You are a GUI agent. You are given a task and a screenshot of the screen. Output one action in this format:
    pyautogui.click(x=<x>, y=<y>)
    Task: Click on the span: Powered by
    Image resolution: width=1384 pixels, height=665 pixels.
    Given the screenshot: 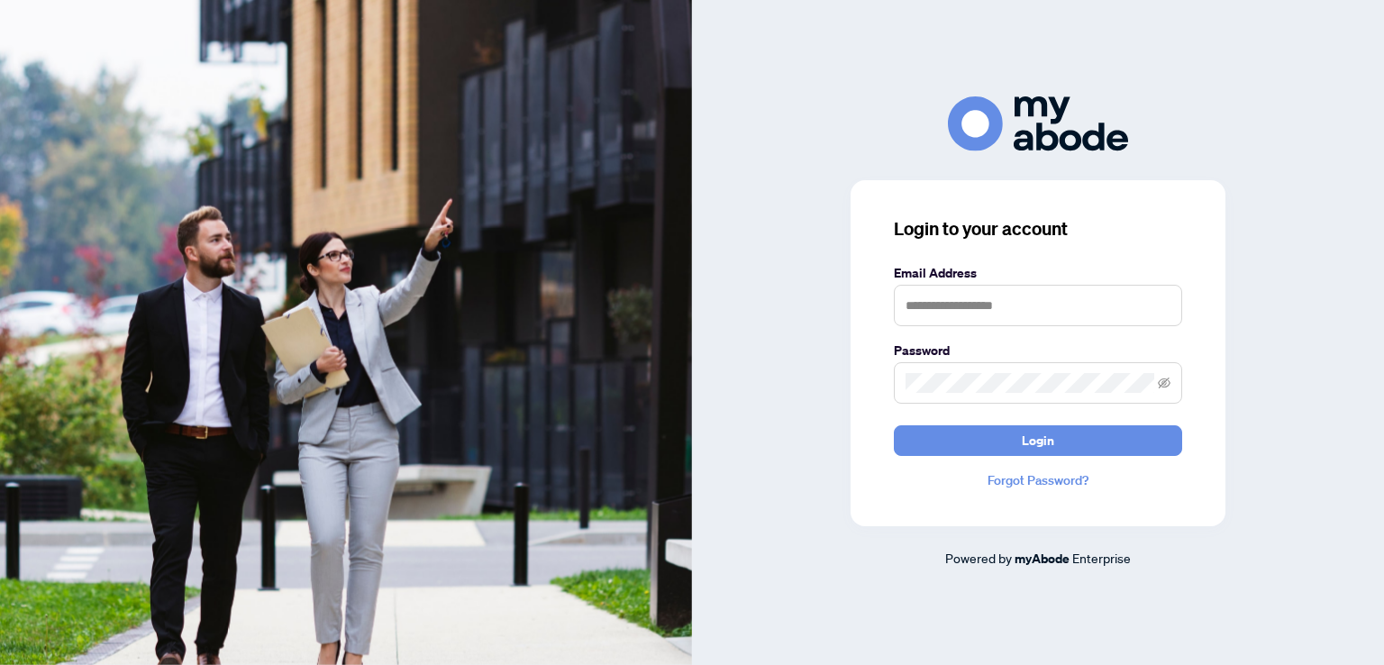 What is the action you would take?
    pyautogui.click(x=978, y=558)
    